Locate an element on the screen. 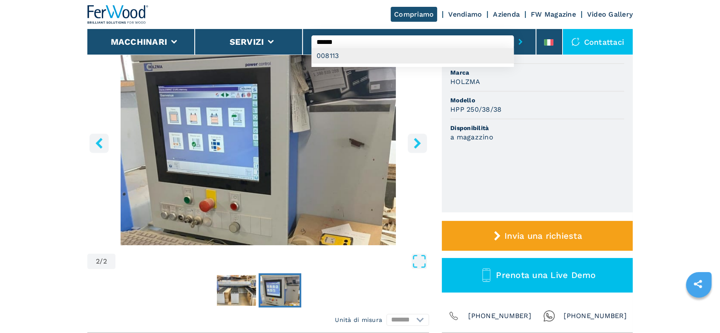 This screenshot has height=333, width=720. a: Azienda is located at coordinates (506, 14).